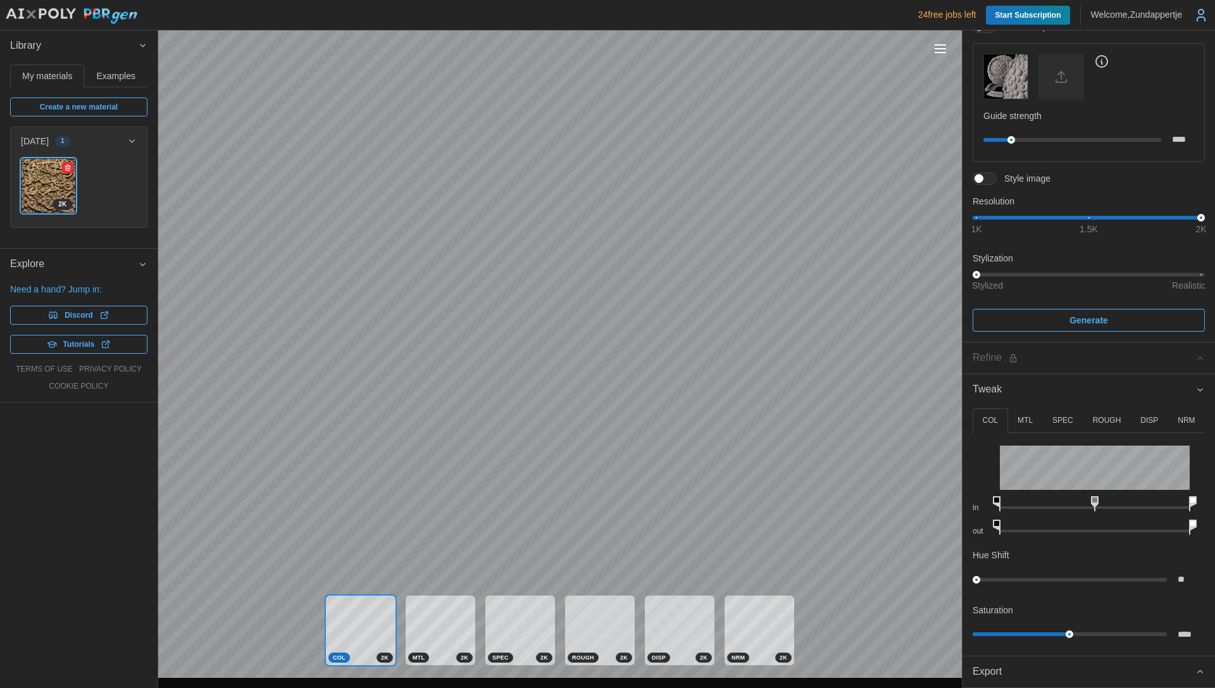 The image size is (1215, 688). What do you see at coordinates (1088, 258) in the screenshot?
I see `p: Stylization` at bounding box center [1088, 258].